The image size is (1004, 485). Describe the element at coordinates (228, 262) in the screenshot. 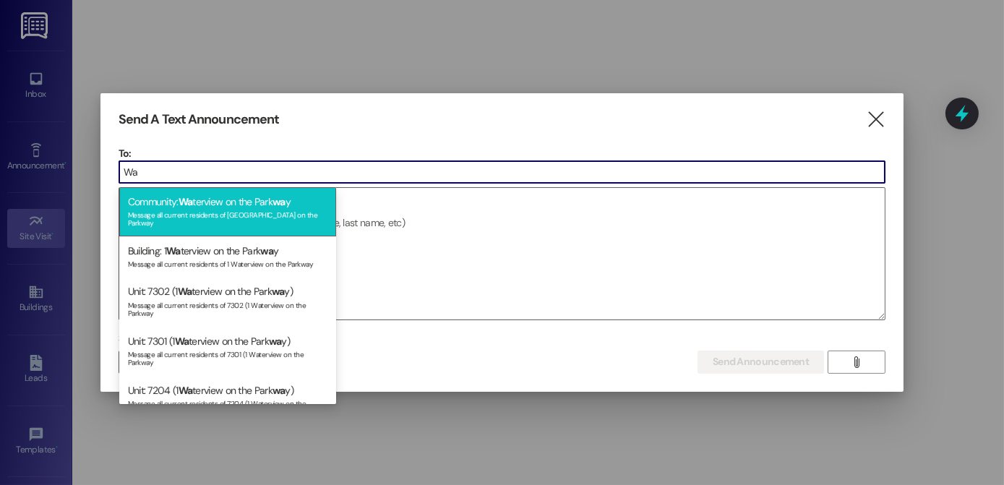

I see `div: Message all current residents of 1 Waterview on the Parkway` at that location.